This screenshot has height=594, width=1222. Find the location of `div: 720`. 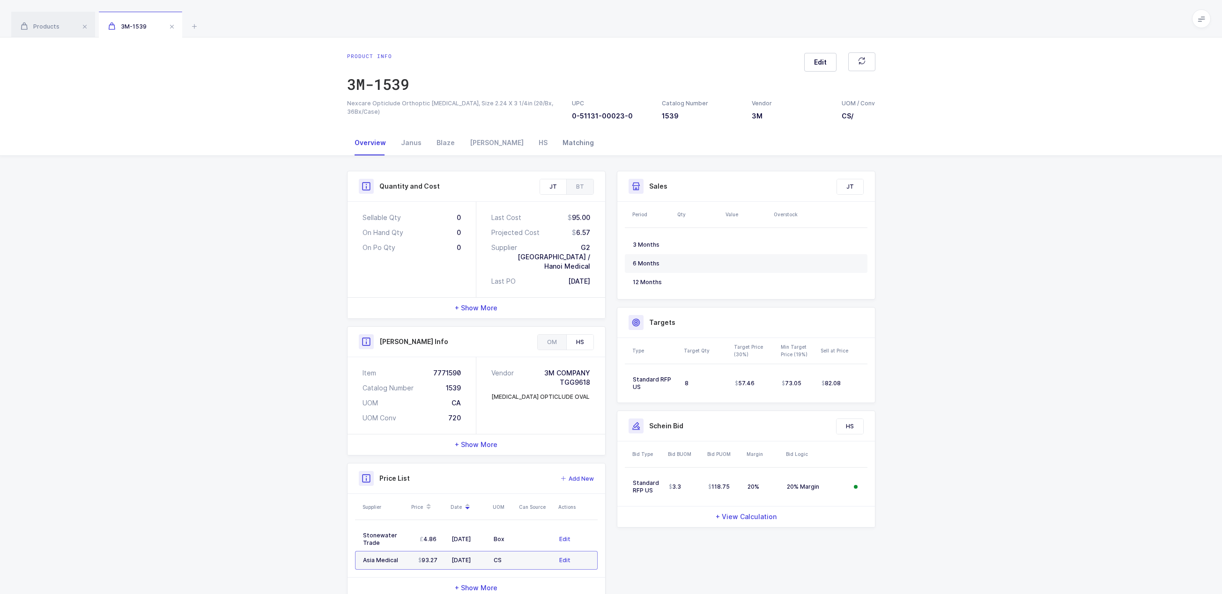

div: 720 is located at coordinates (454, 418).